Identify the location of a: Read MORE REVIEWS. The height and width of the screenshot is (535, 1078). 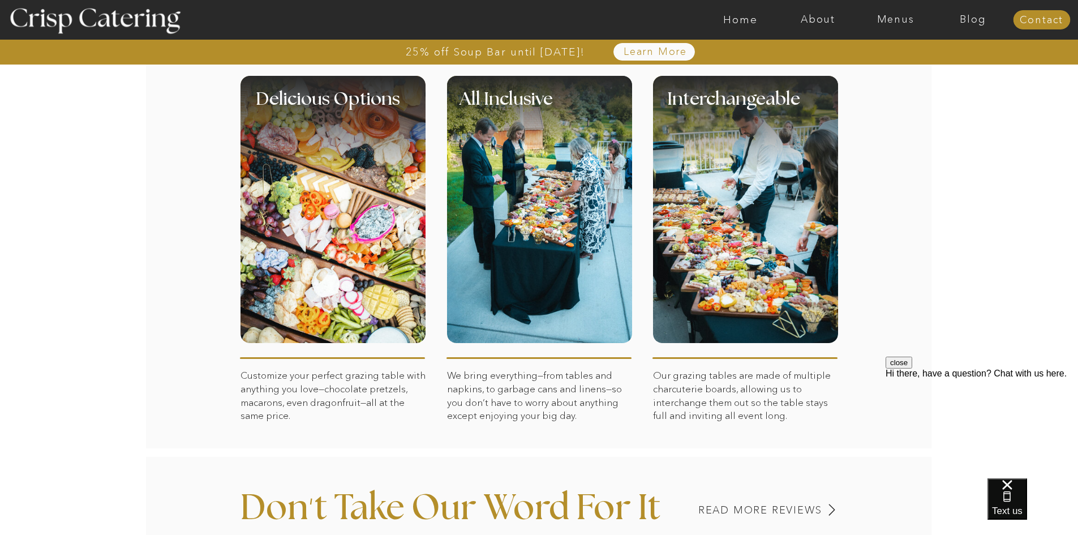
(732, 510).